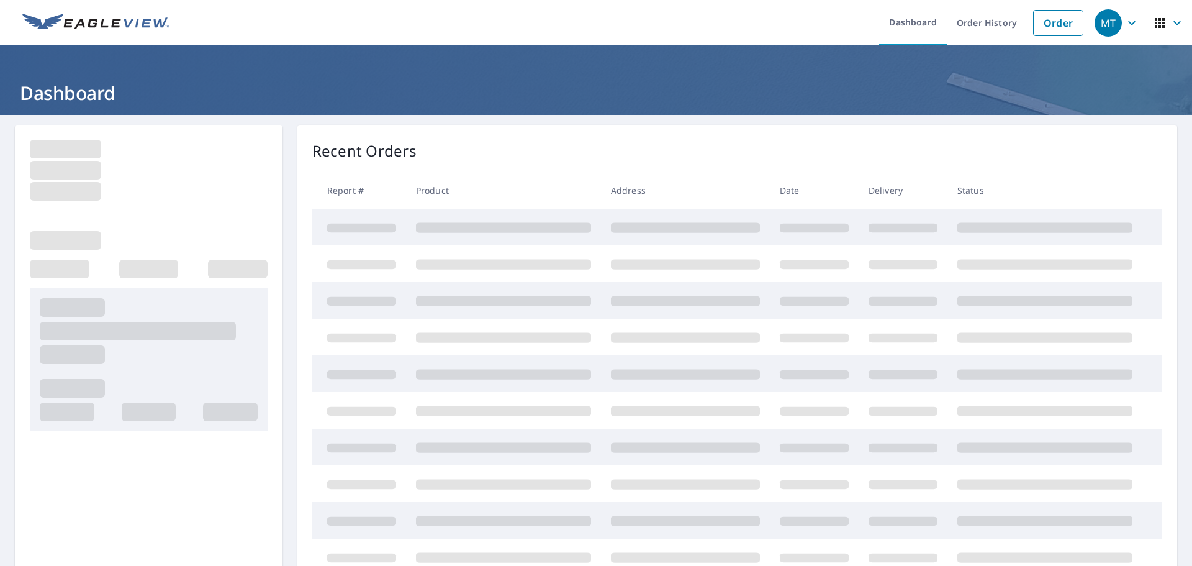  What do you see at coordinates (364, 151) in the screenshot?
I see `p: Recent Orders` at bounding box center [364, 151].